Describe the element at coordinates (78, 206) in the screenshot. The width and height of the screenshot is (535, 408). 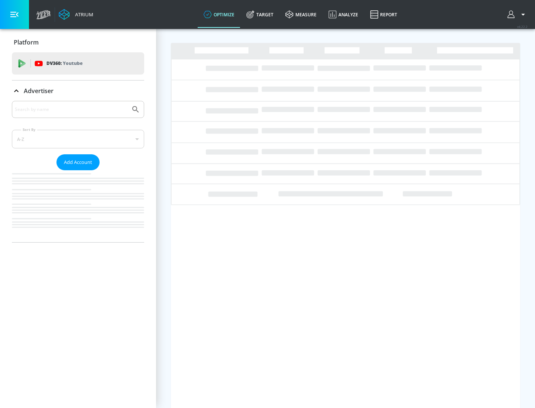
I see `nav: list of Advertiser` at that location.